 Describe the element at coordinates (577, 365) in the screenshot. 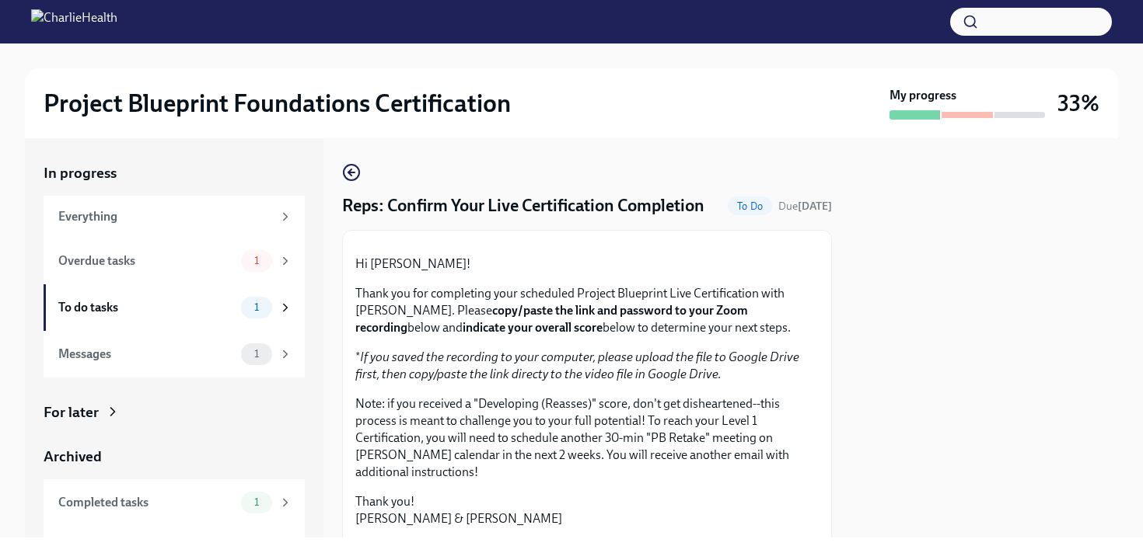

I see `em: If you saved the recording to your computer, please upload the file to Google Drive first, then c...` at that location.